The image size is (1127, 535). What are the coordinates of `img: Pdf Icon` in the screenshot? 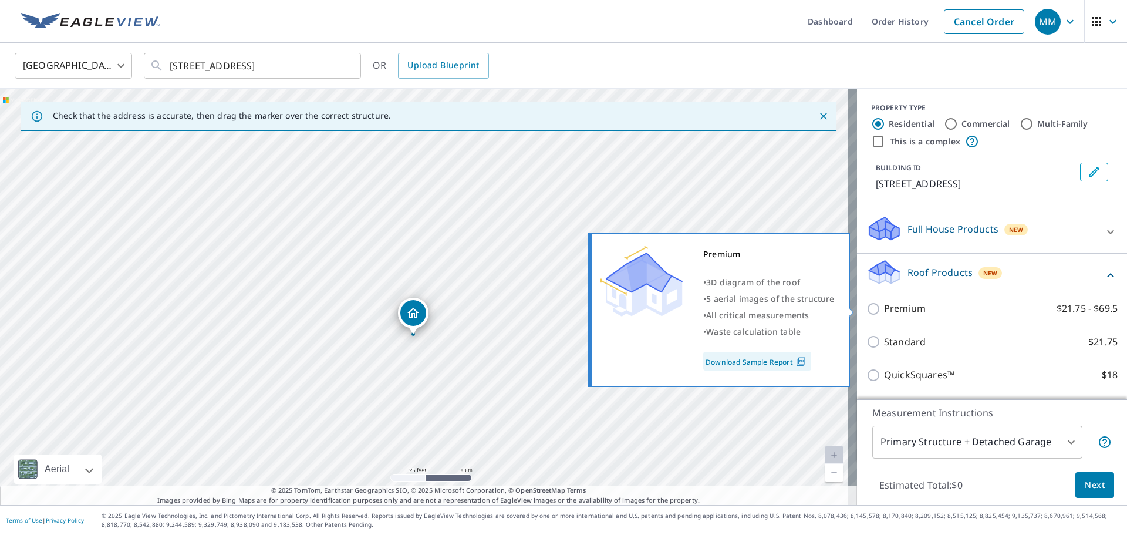 It's located at (800, 361).